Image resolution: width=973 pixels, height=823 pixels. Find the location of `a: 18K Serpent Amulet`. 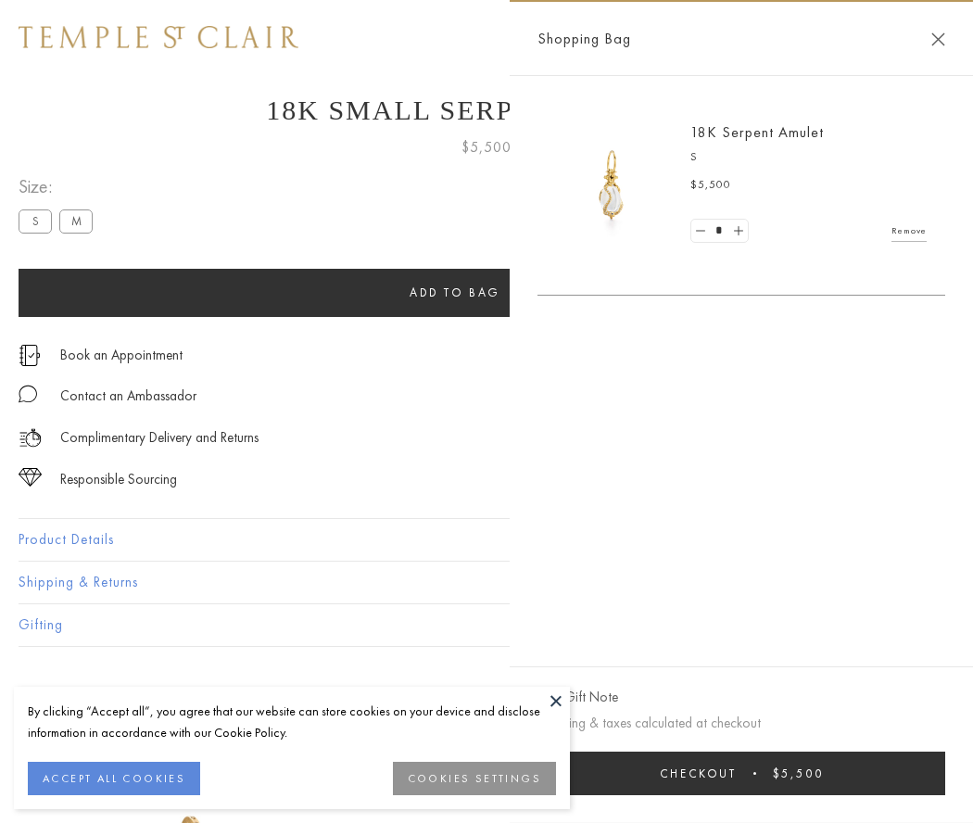

a: 18K Serpent Amulet is located at coordinates (757, 132).